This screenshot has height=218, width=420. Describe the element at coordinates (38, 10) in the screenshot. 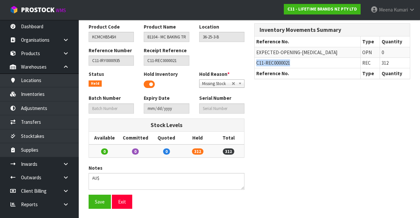

I see `span: ProStock` at that location.